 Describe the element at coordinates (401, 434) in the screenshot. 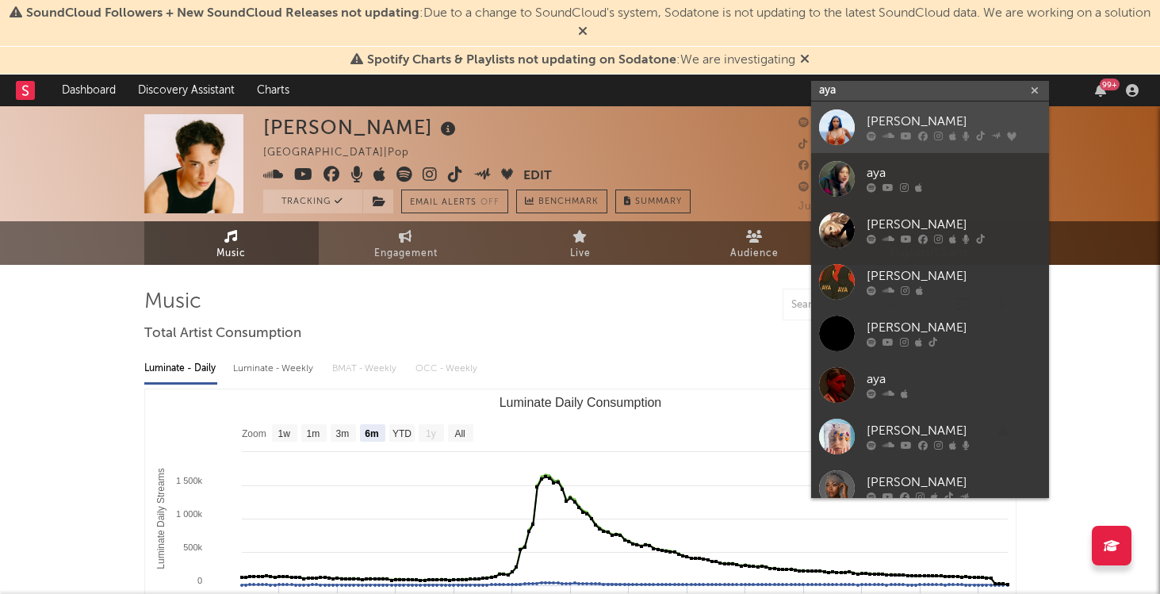

I see `text: YTD` at that location.